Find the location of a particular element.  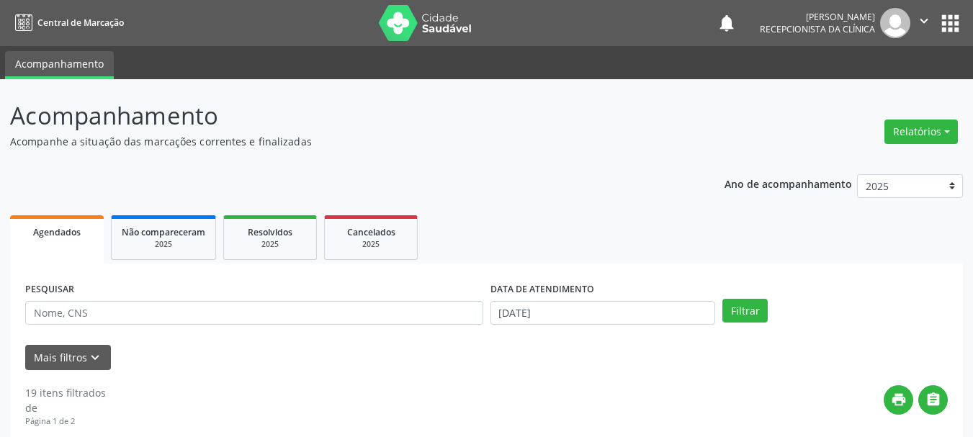

button: print is located at coordinates (898, 400).